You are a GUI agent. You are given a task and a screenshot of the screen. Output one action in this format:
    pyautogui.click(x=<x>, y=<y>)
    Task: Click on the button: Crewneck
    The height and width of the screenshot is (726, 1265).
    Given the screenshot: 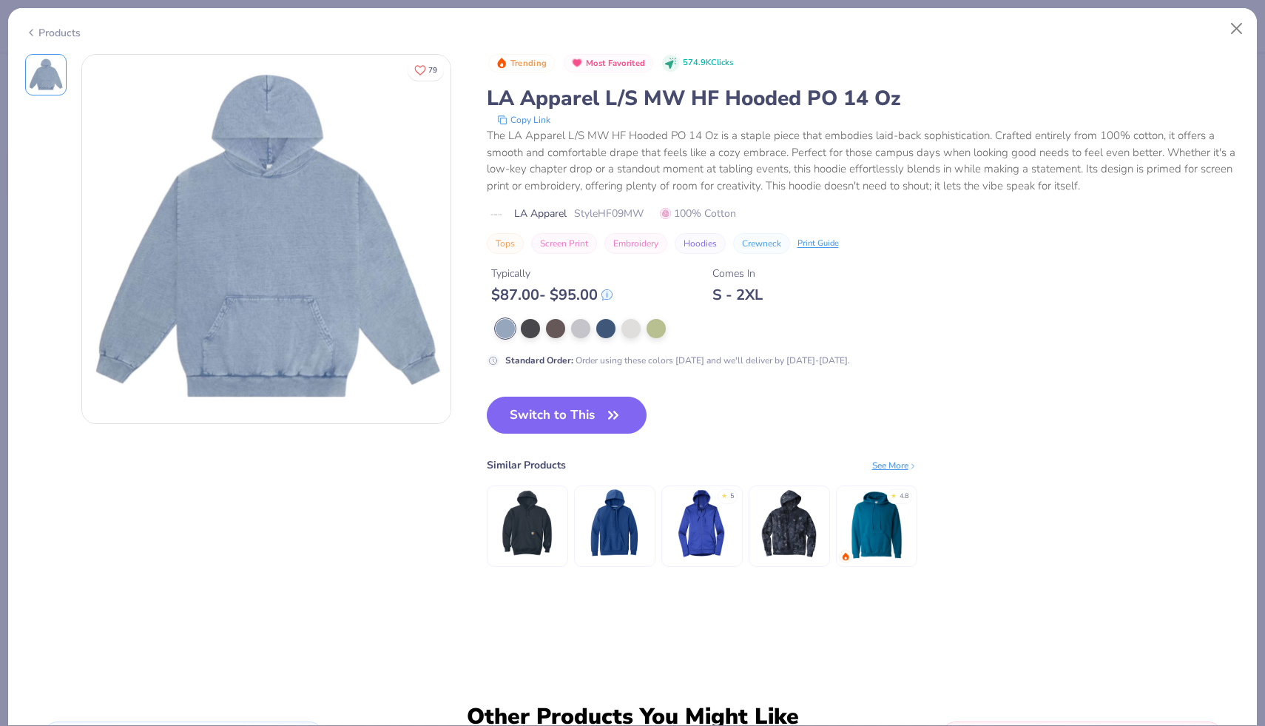 What is the action you would take?
    pyautogui.click(x=761, y=243)
    